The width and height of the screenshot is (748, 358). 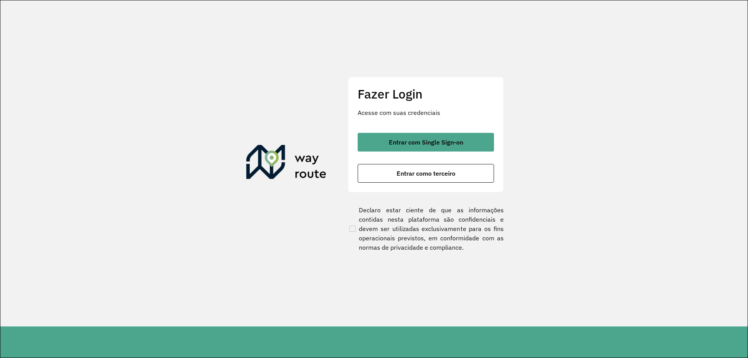 What do you see at coordinates (426, 229) in the screenshot?
I see `label: Declaro estar ciente de que as informações contidas nesta plataforma são confidenciais e devem se...` at bounding box center [426, 229].